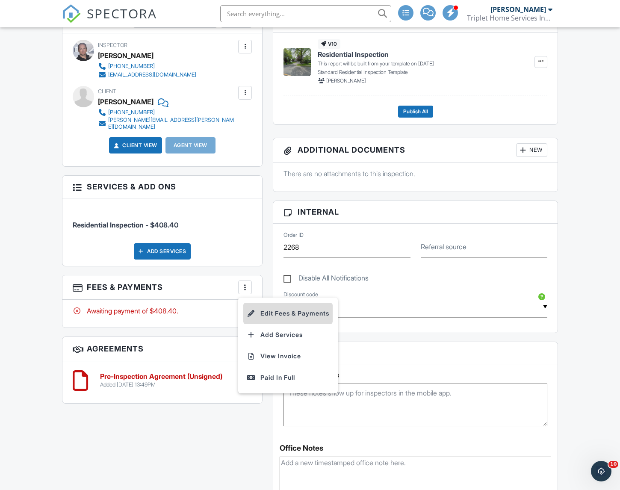  I want to click on span: Client, so click(107, 91).